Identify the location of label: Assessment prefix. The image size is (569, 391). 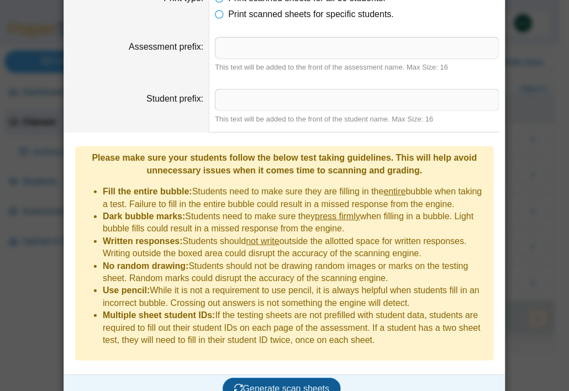
(166, 46).